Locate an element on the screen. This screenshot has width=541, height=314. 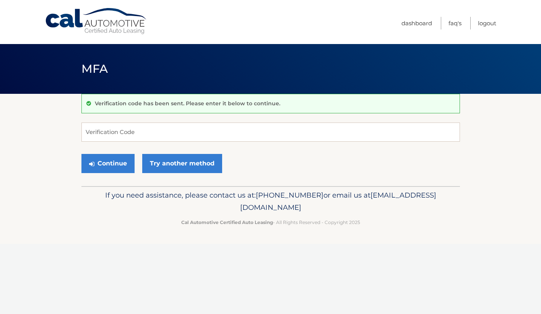
strong: Cal Automotive Certified Auto Leasing is located at coordinates (227, 222).